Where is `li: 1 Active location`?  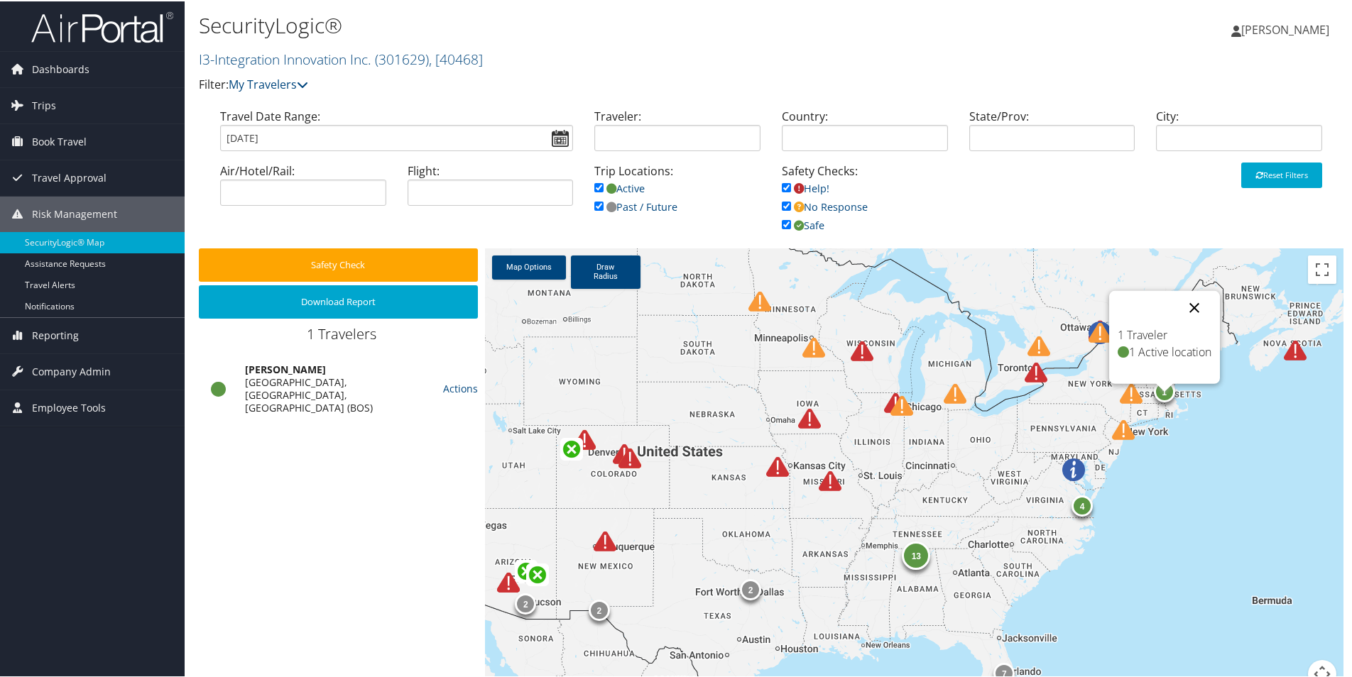 li: 1 Active location is located at coordinates (1164, 351).